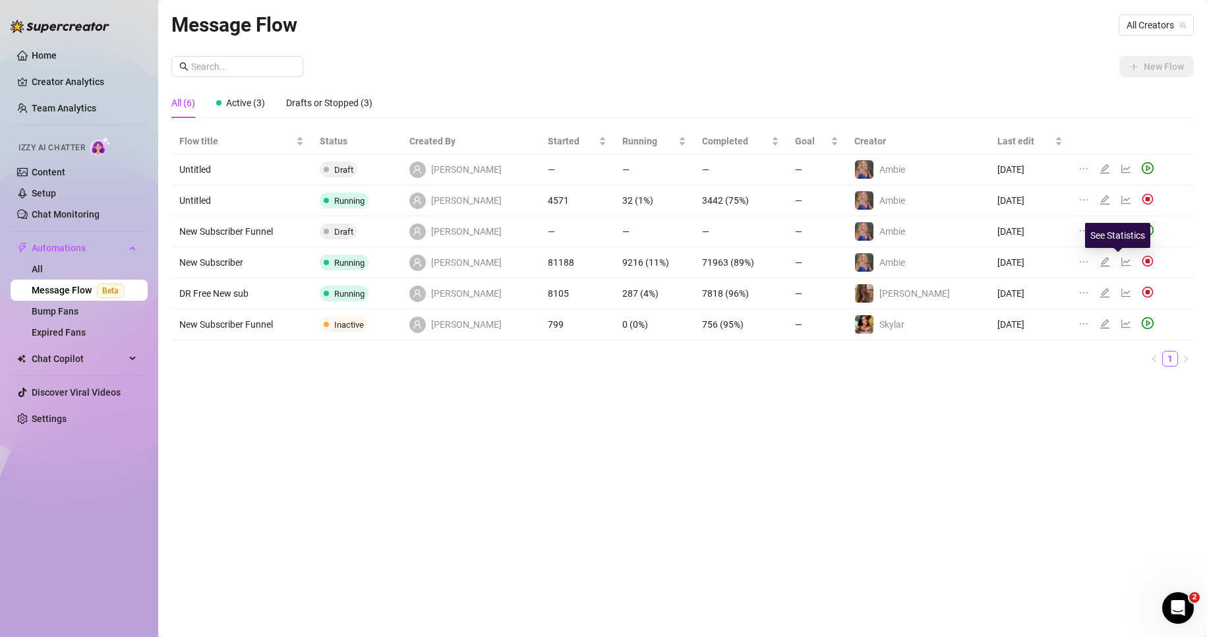  I want to click on span: Skylar, so click(892, 324).